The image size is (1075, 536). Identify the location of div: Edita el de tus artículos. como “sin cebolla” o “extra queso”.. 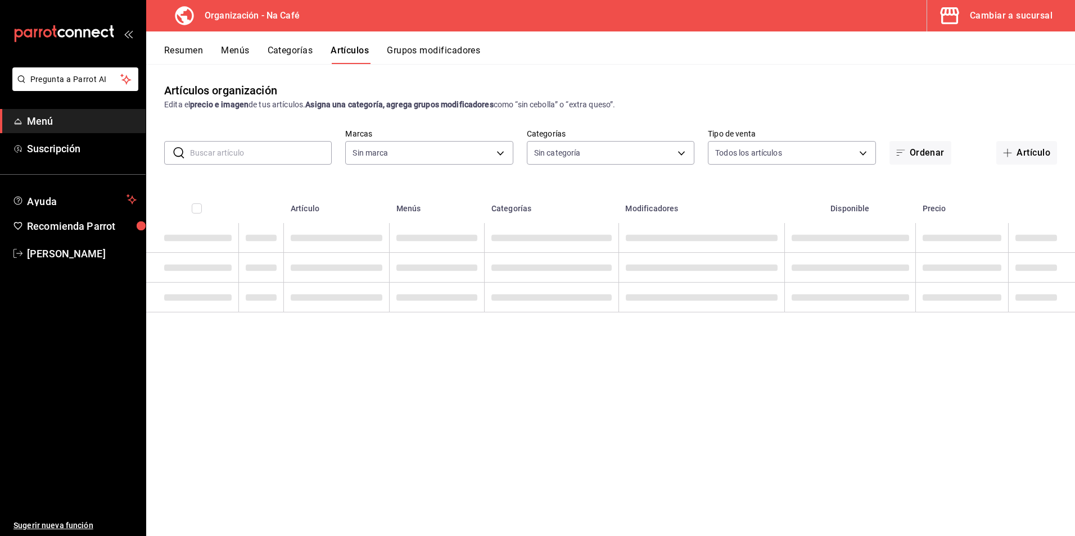
(611, 105).